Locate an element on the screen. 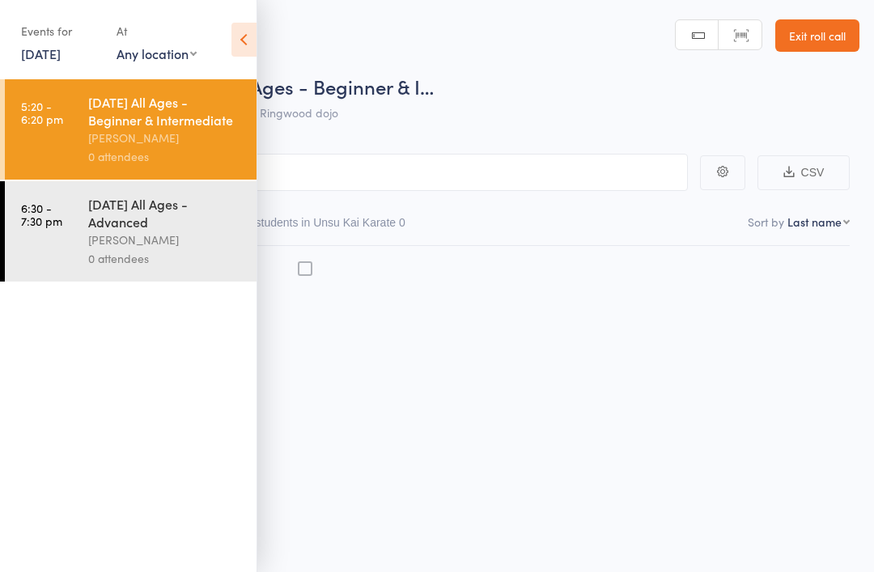  span: Ringwood dojo is located at coordinates (299, 112).